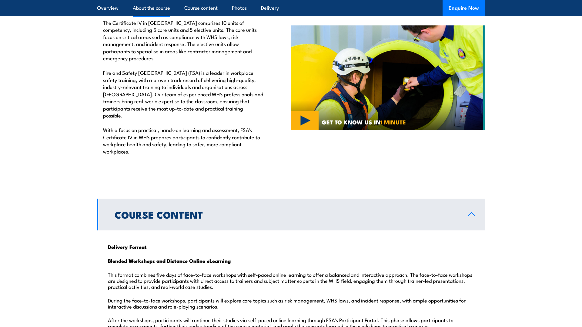 This screenshot has height=327, width=582. What do you see at coordinates (183, 141) in the screenshot?
I see `p: With a focus on practical, hands-on learning and assessment, FSA's Certificate IV in WHS prepares...` at bounding box center [183, 141].